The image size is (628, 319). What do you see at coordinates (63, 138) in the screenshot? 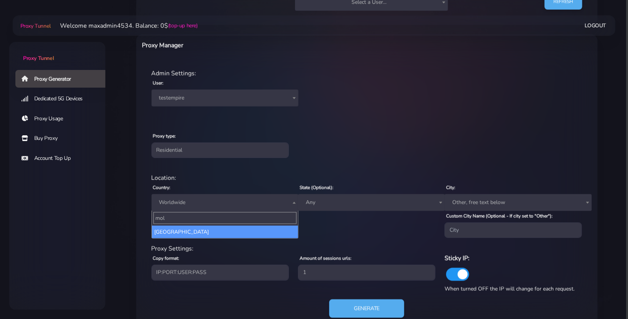
I see `a: Buy Proxy` at bounding box center [63, 138].